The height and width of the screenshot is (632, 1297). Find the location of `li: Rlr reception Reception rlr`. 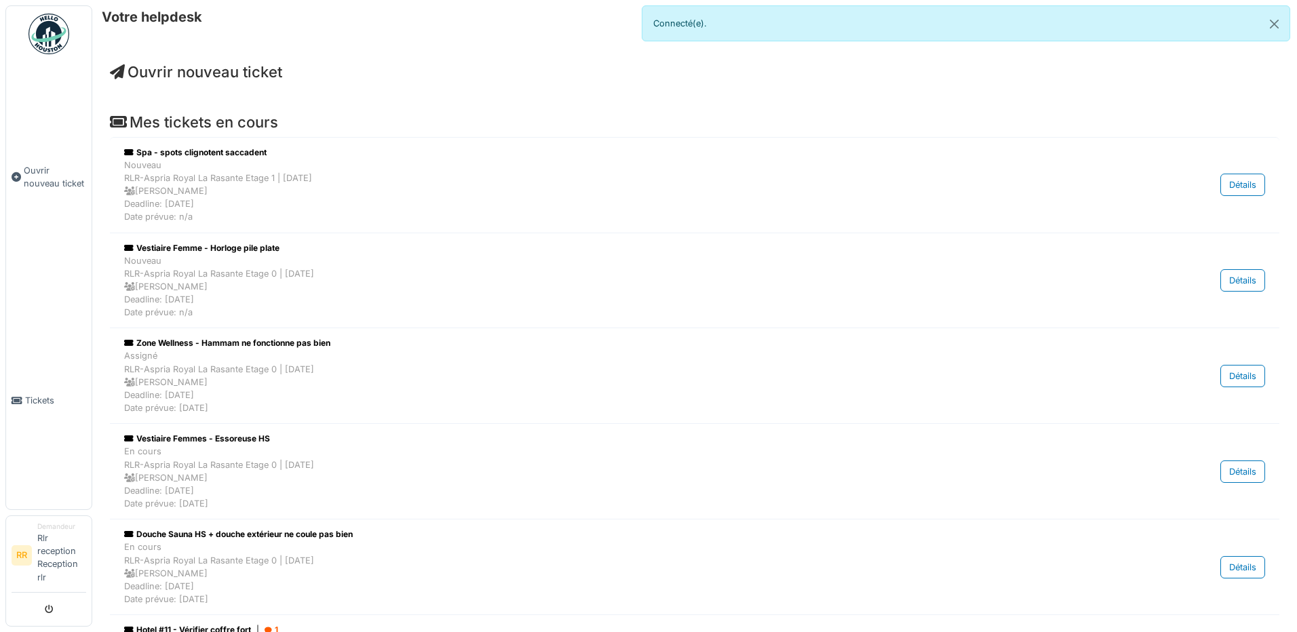

li: Rlr reception Reception rlr is located at coordinates (62, 555).